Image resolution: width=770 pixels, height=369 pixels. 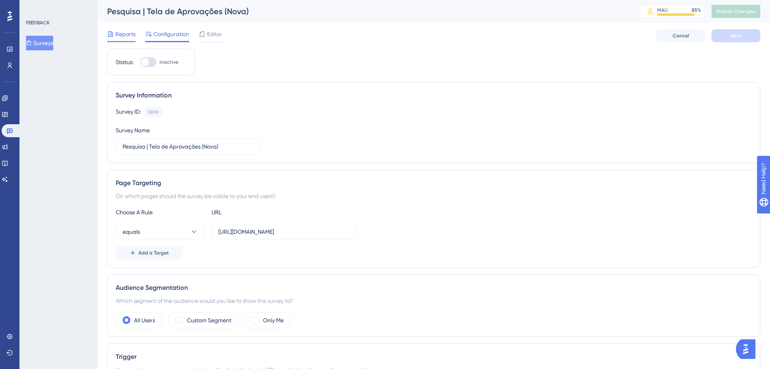 What do you see at coordinates (144, 320) in the screenshot?
I see `label: All Users` at bounding box center [144, 320].